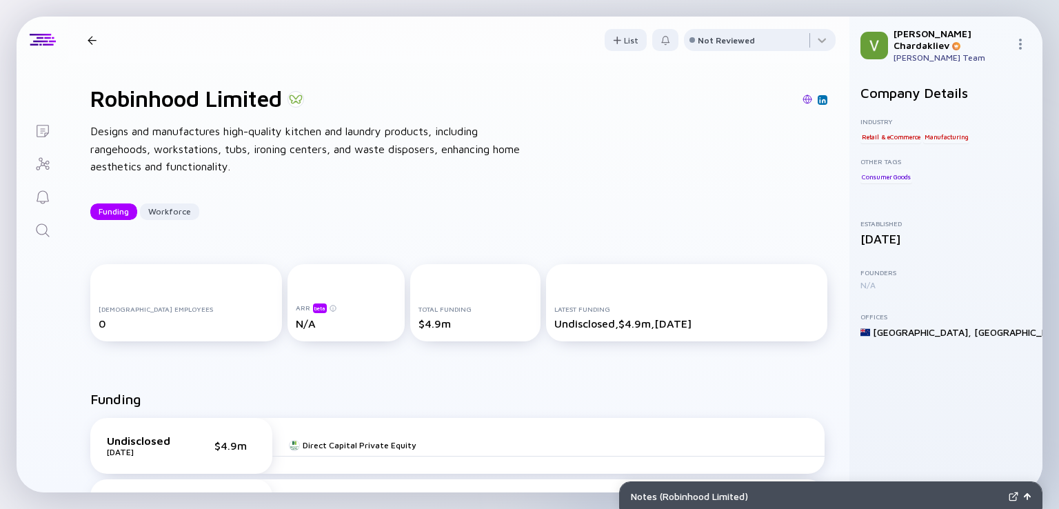  I want to click on div: Established, so click(946, 223).